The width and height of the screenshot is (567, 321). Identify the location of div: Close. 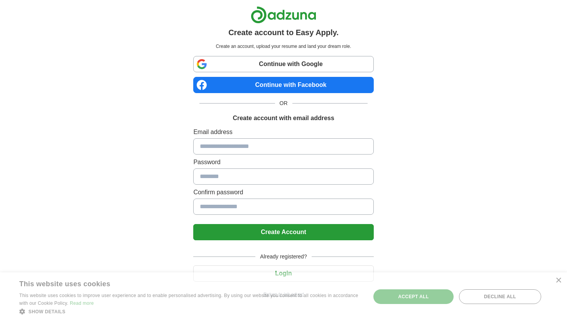
(558, 280).